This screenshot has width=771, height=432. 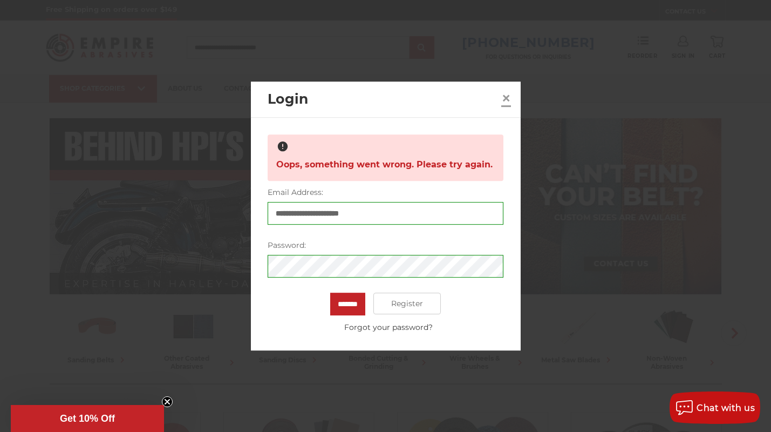 I want to click on span: Chat with us, so click(x=726, y=408).